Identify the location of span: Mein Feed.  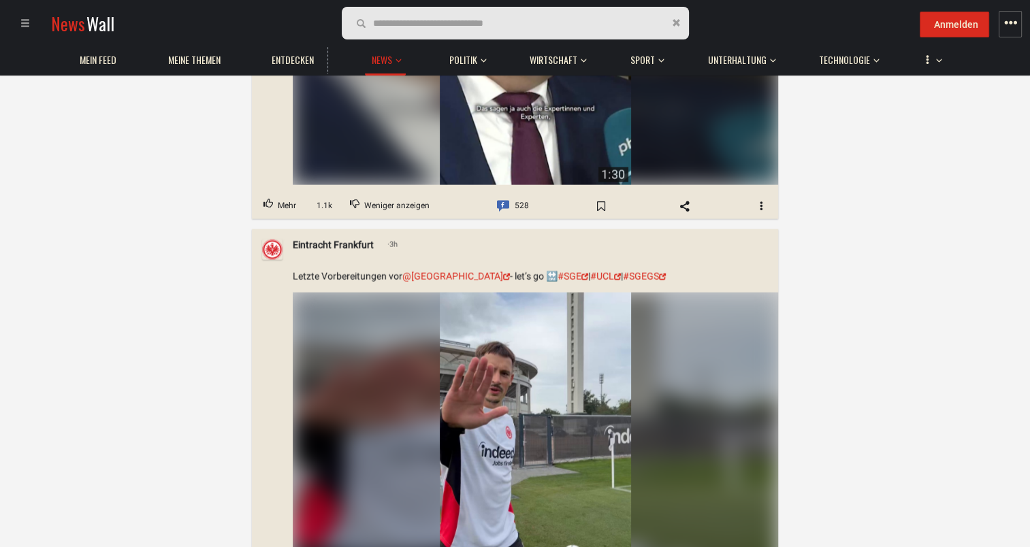
(98, 60).